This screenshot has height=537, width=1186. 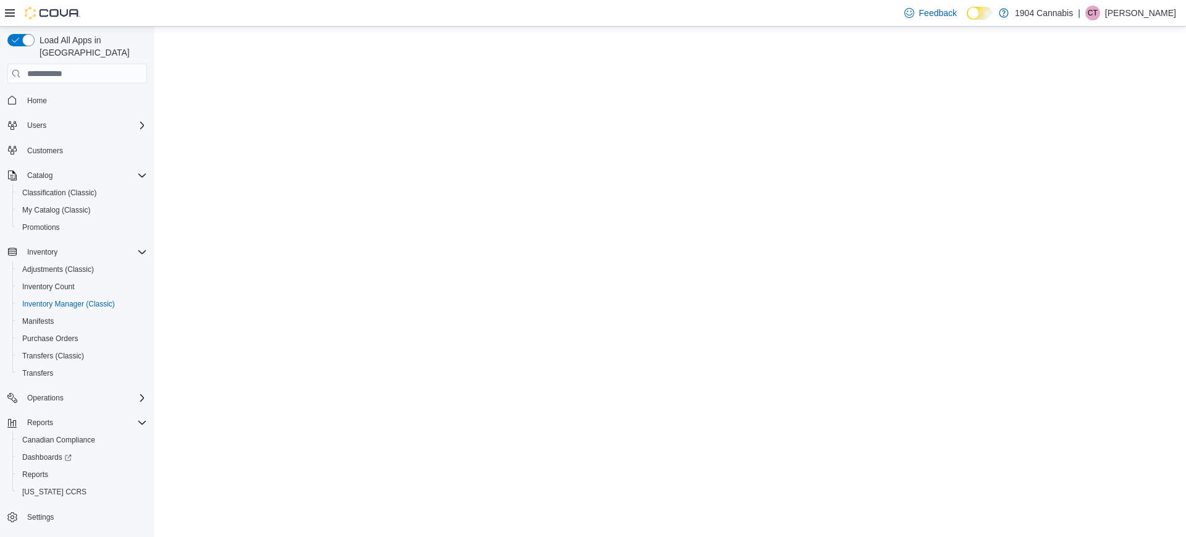 I want to click on a: Manifests, so click(x=38, y=321).